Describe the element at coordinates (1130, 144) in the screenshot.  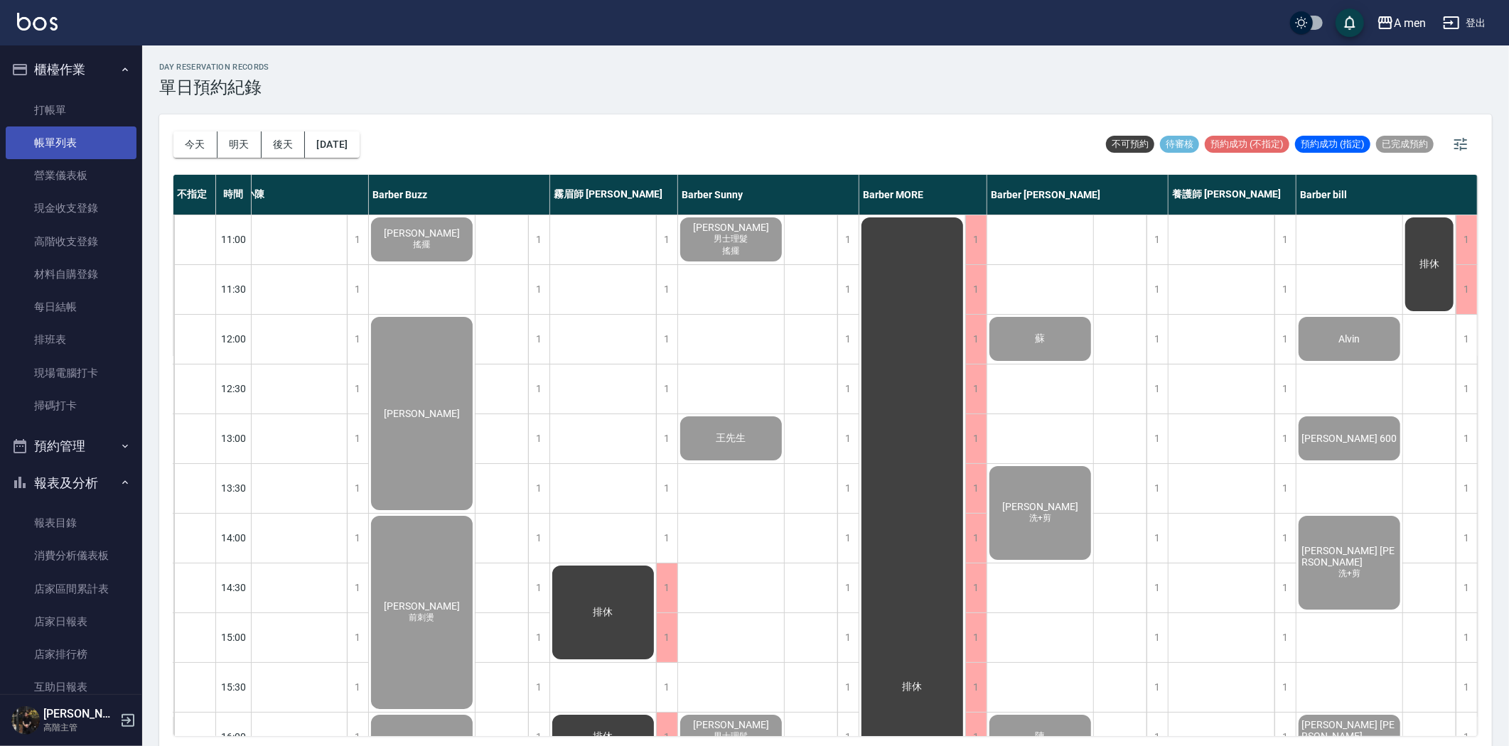
I see `span: 不可預約` at that location.